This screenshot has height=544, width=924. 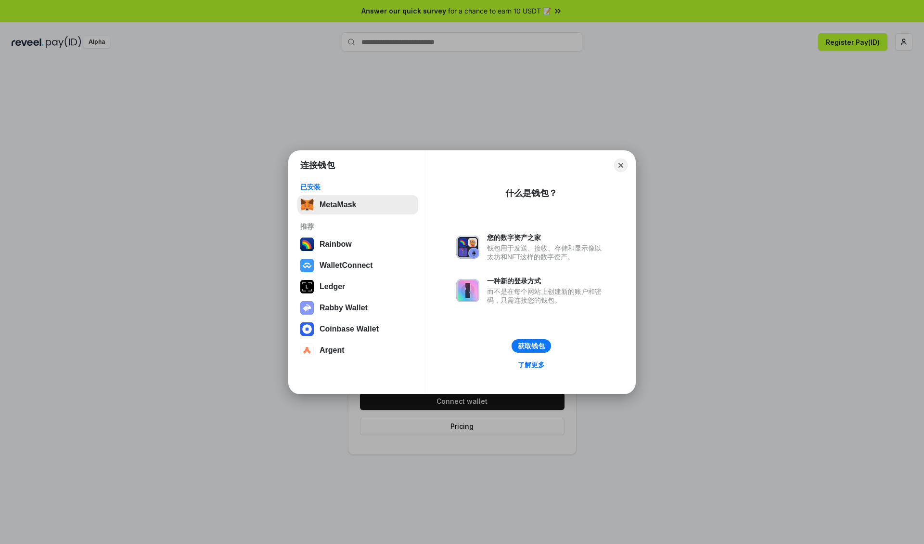 I want to click on button: WalletConnect, so click(x=358, y=265).